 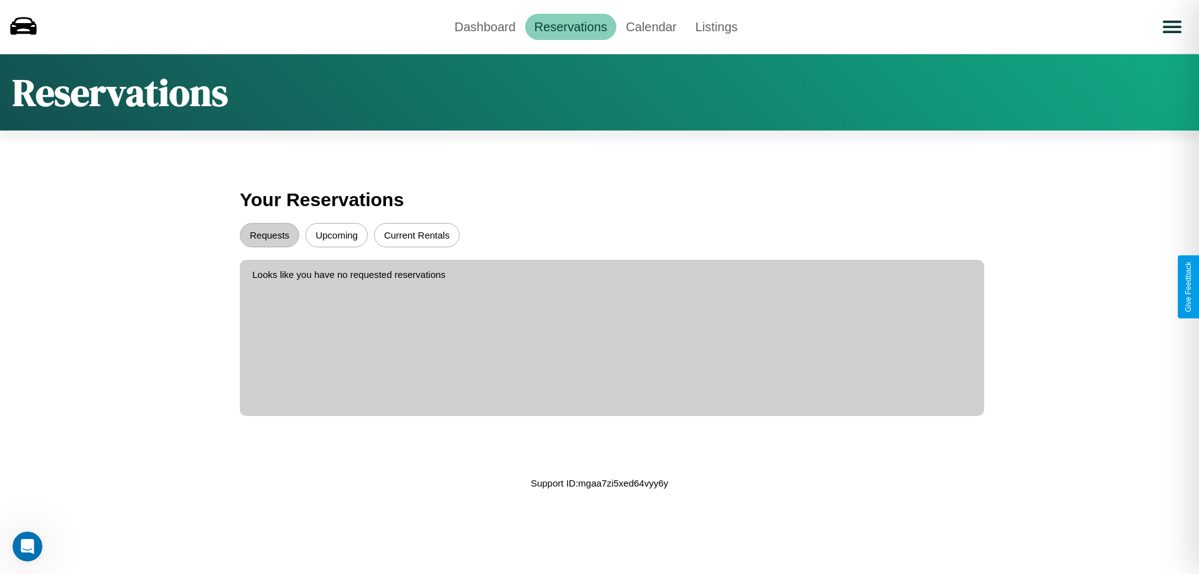 I want to click on button: Upcoming, so click(x=336, y=235).